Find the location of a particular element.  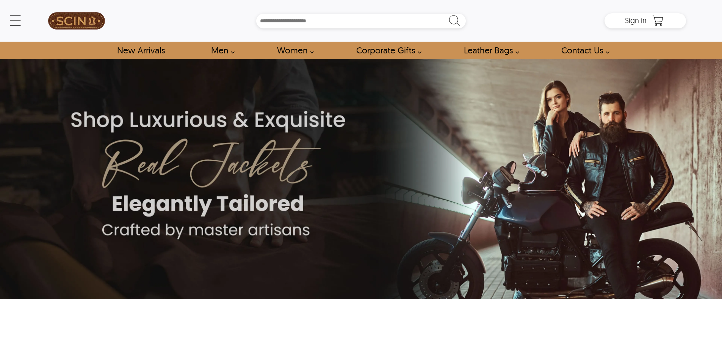

a: SCIN is located at coordinates (77, 21).